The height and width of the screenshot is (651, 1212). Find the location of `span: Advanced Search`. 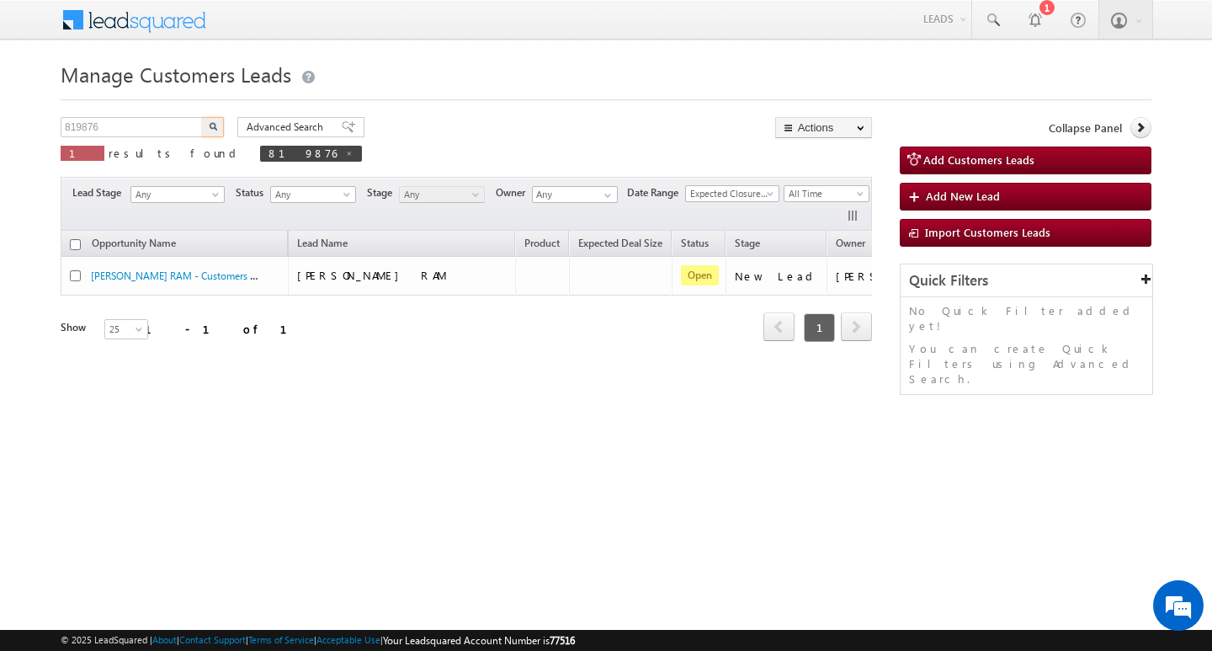

span: Advanced Search is located at coordinates (287, 127).